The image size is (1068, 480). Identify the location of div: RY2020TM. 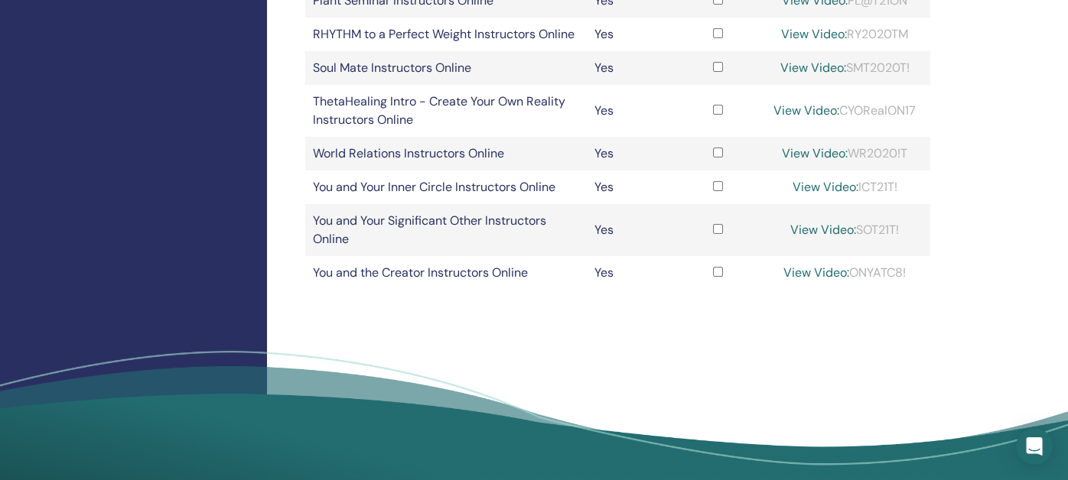
(844, 34).